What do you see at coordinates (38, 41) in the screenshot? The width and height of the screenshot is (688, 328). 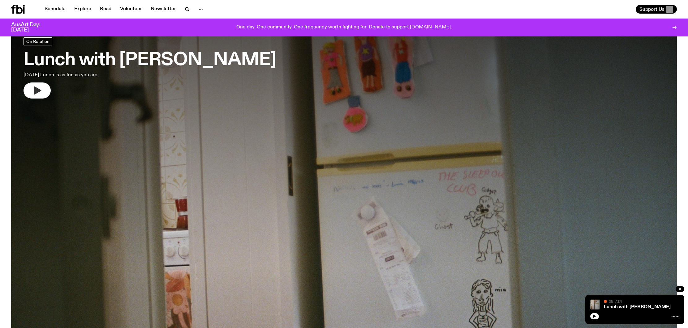 I see `a: On Rotation` at bounding box center [38, 41].